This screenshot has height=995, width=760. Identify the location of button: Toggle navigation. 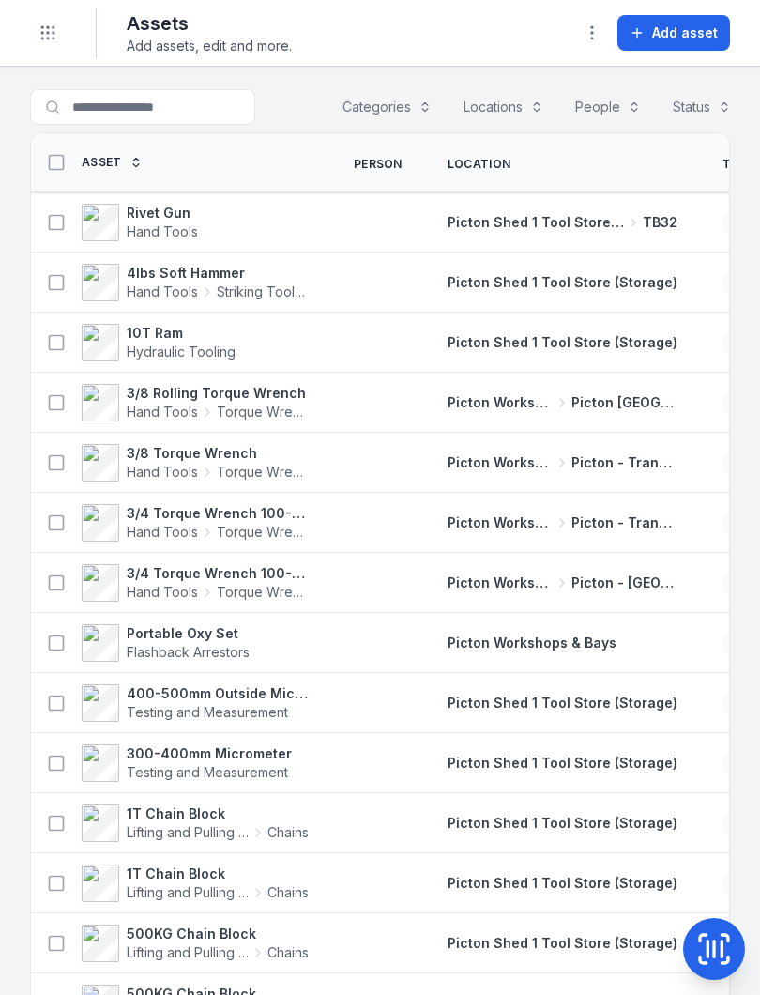
(48, 33).